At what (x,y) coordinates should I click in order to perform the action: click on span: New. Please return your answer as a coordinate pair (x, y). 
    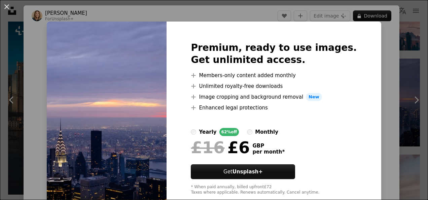
    Looking at the image, I should click on (314, 97).